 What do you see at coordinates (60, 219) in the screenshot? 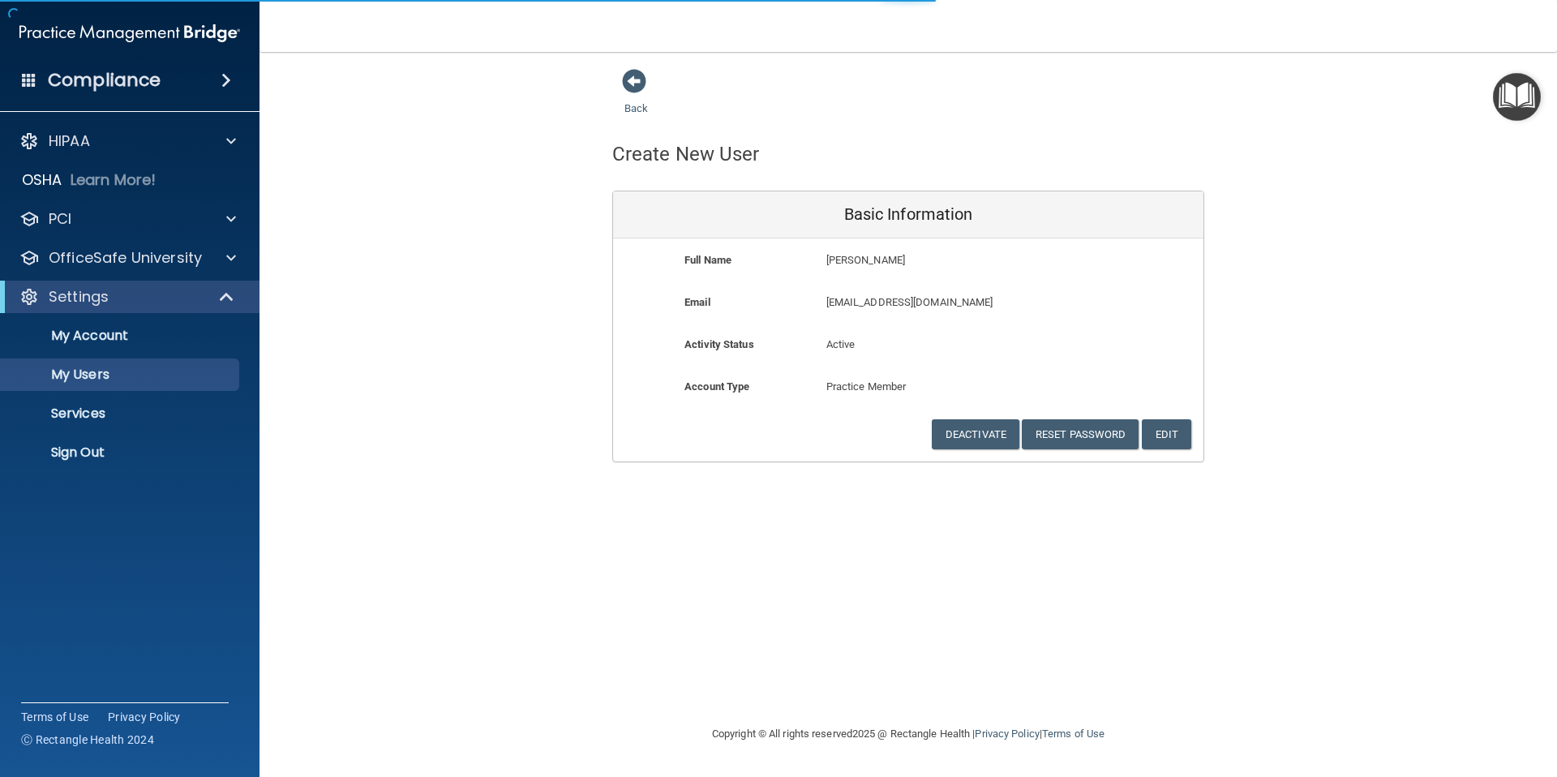
I see `p: PCI` at bounding box center [60, 219].